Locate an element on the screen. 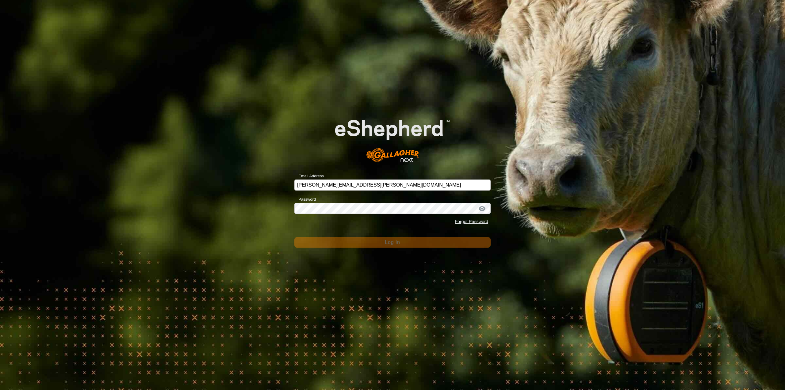 The image size is (785, 390). label: Email Address is located at coordinates (309, 176).